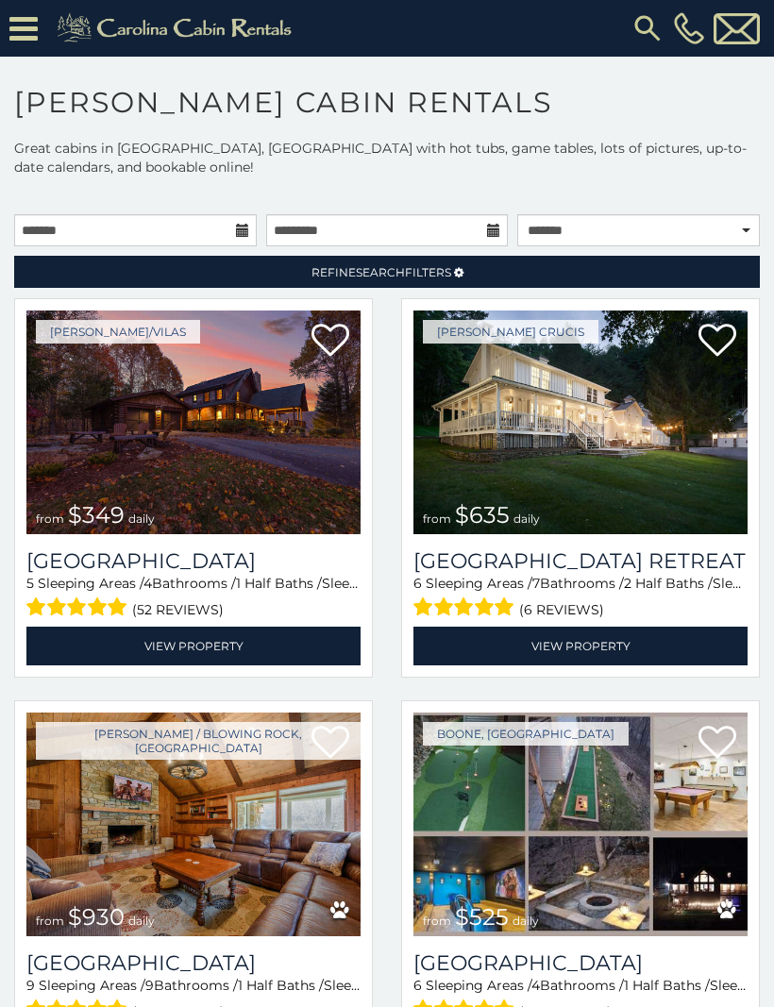 This screenshot has height=1007, width=774. Describe the element at coordinates (580, 963) in the screenshot. I see `h3: Wildlife Manor` at that location.